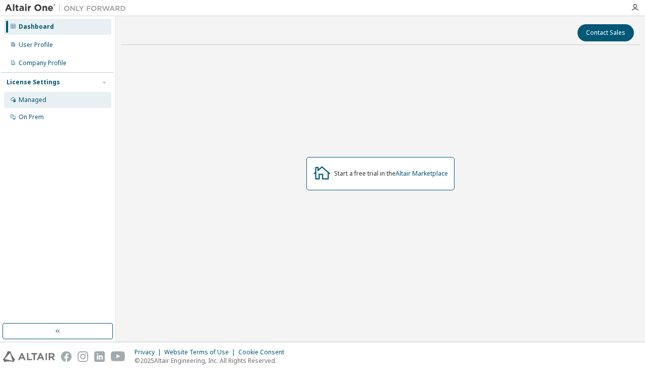  What do you see at coordinates (201, 352) in the screenshot?
I see `div: Website Terms of Use` at bounding box center [201, 352].